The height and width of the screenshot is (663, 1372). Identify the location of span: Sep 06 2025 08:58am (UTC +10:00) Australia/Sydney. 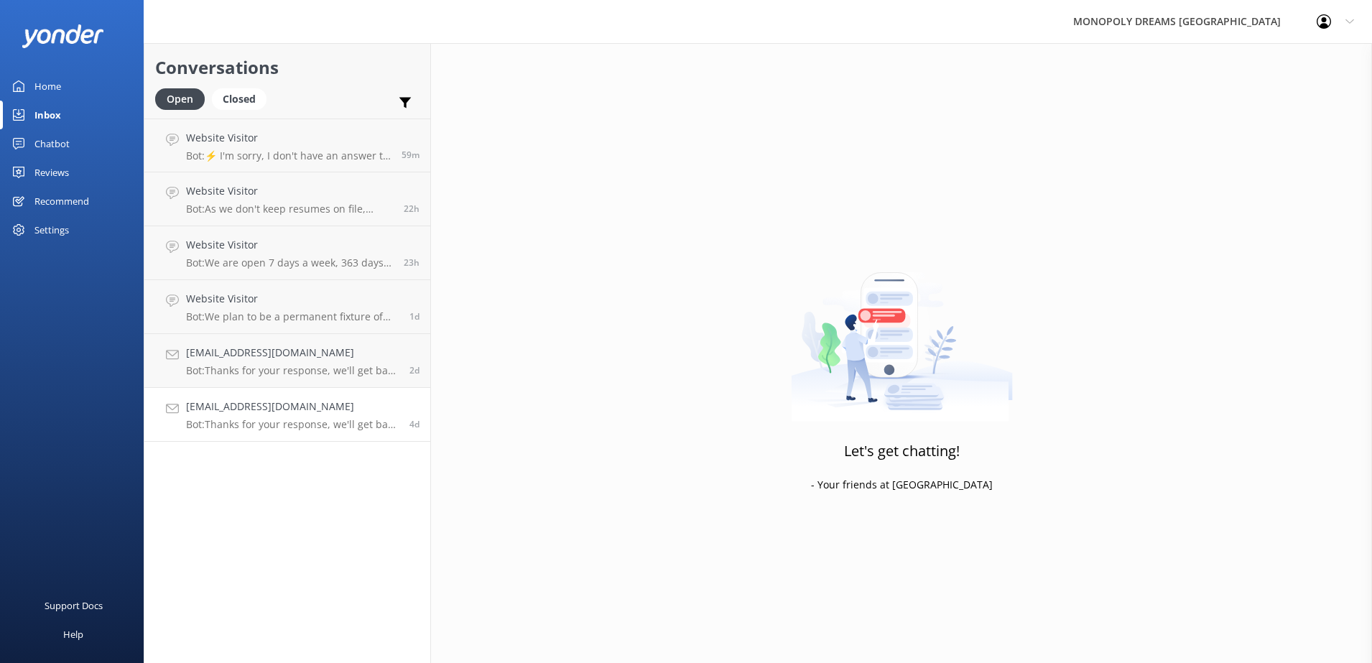
(414, 424).